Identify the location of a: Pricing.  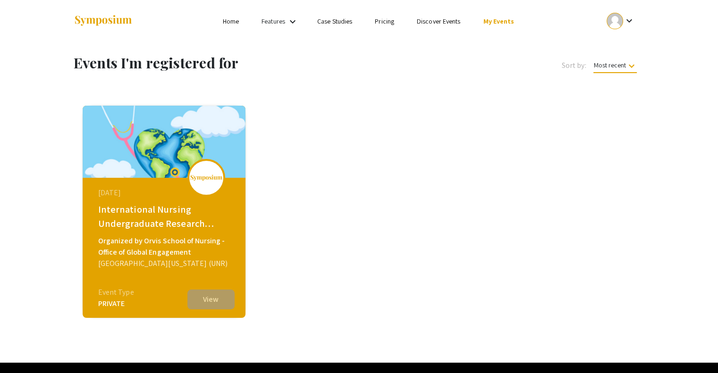
(384, 21).